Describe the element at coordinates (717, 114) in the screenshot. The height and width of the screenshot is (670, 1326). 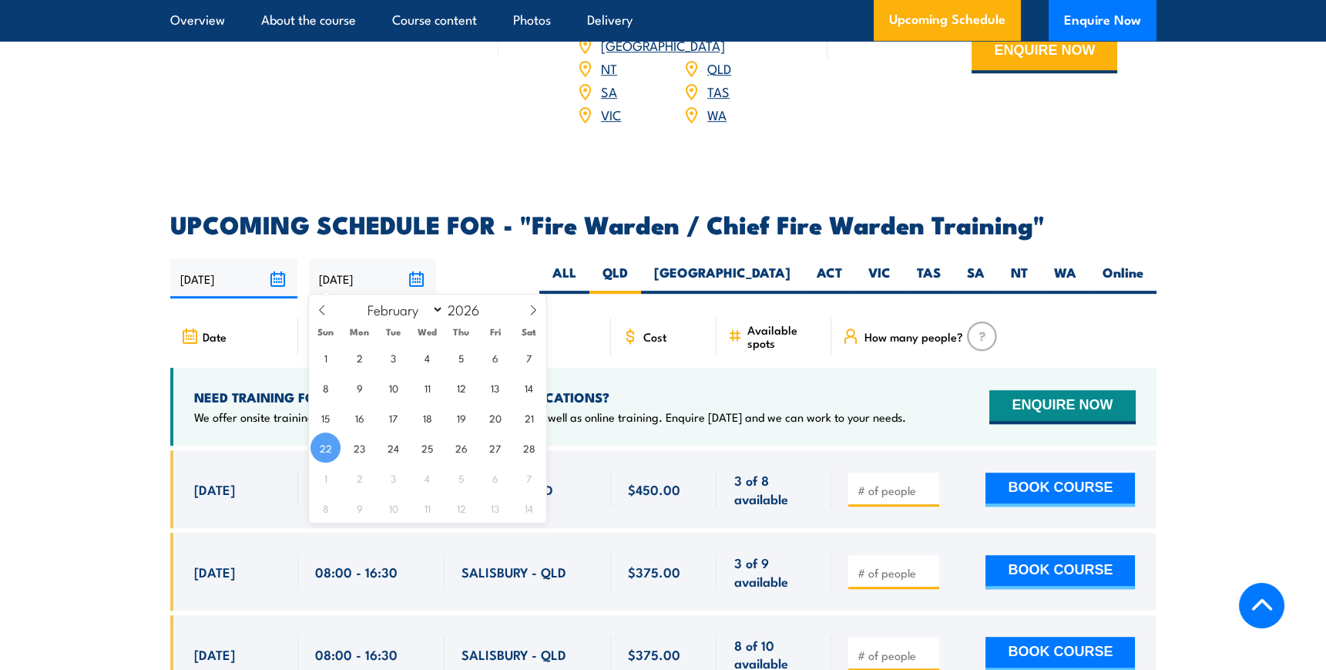
I see `a: WA` at that location.